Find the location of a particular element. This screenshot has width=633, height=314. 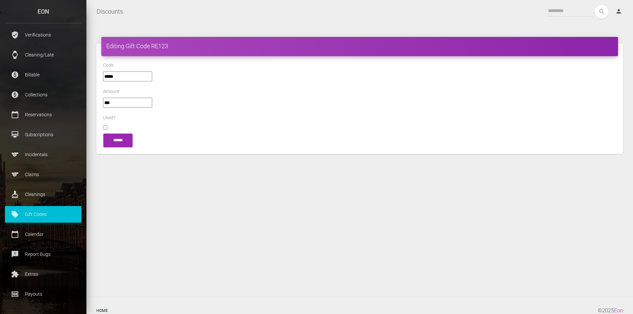

a: cleaning_services Cleanings is located at coordinates (43, 194).